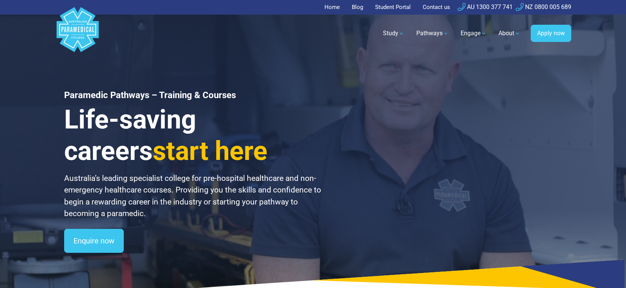 The image size is (626, 288). I want to click on a: AU 1300 377 741, so click(485, 7).